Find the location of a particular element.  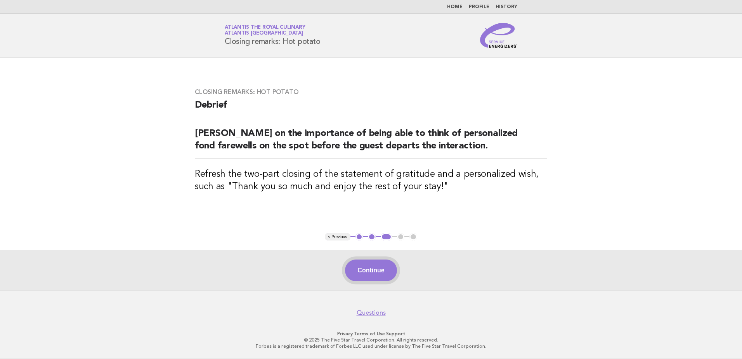

img: Service Energizers is located at coordinates (499, 35).